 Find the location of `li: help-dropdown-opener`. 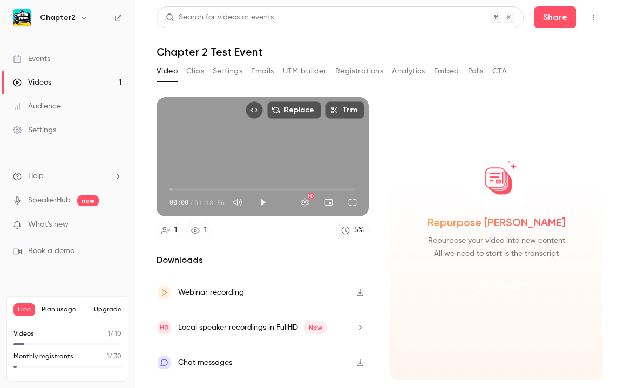

li: help-dropdown-opener is located at coordinates (67, 176).